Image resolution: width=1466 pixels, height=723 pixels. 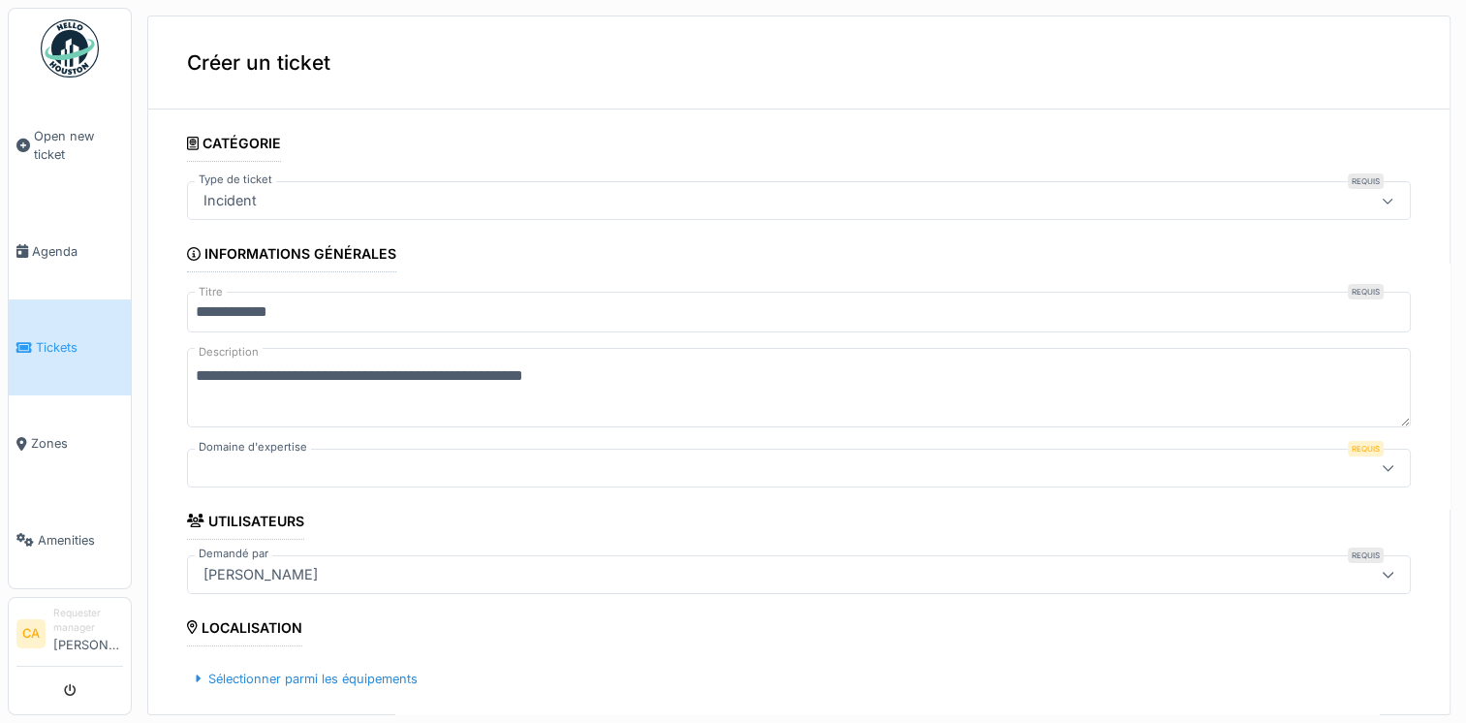 I want to click on div: Utilisateurs, so click(x=245, y=523).